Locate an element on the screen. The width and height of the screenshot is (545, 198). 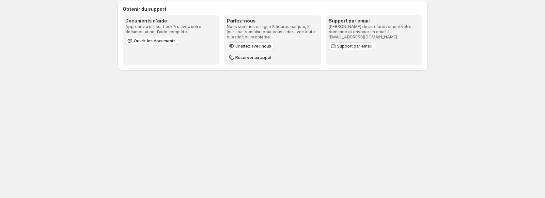
a: Support par email is located at coordinates (351, 46).